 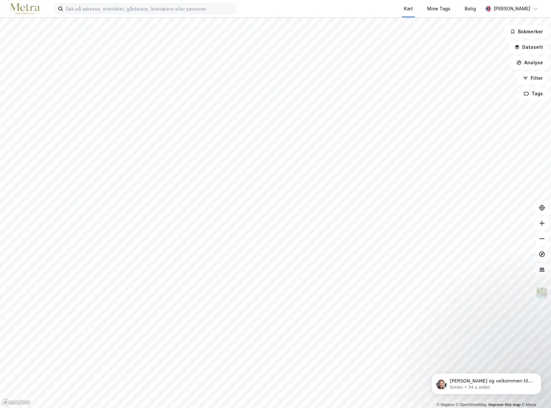 I want to click on div: message notification from Simen, 34 u siden. Hei og velkommen til Newsec Maps, Geir Om det er du ..., so click(x=65, y=24).